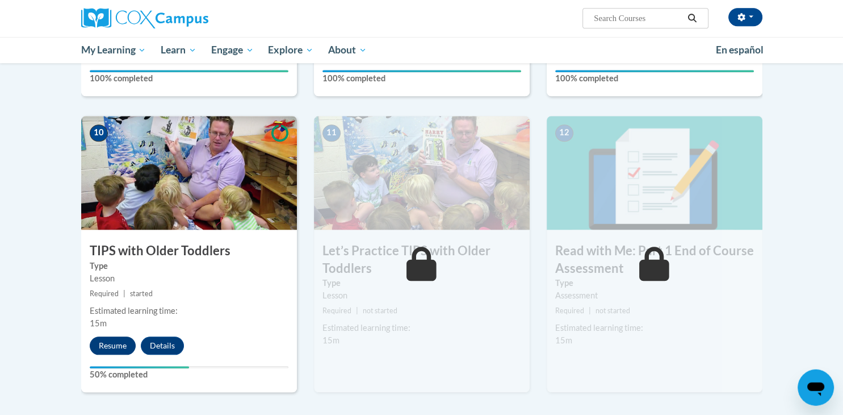 This screenshot has width=843, height=415. Describe the element at coordinates (422, 51) in the screenshot. I see `div: Main menu` at that location.